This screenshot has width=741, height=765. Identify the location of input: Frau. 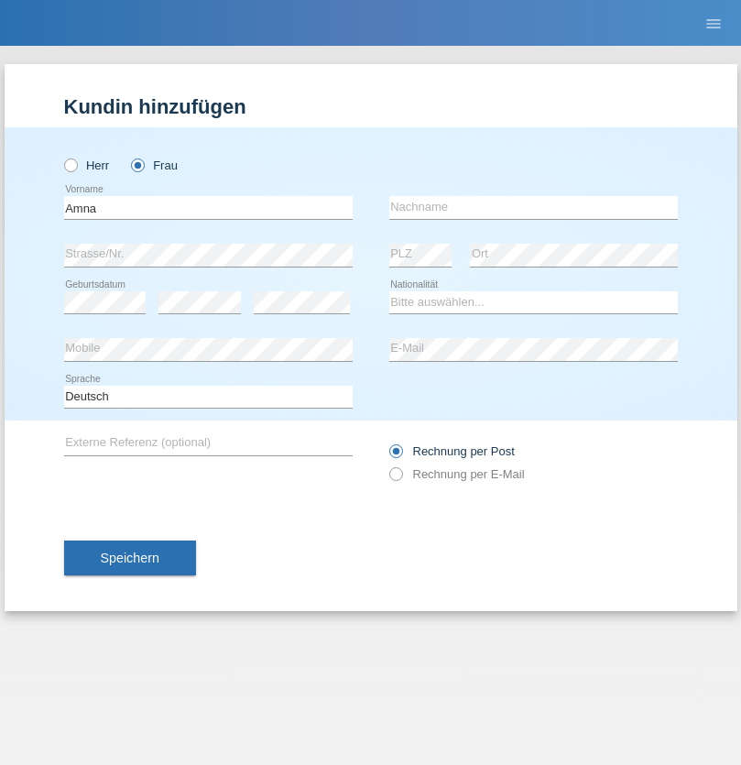
(137, 164).